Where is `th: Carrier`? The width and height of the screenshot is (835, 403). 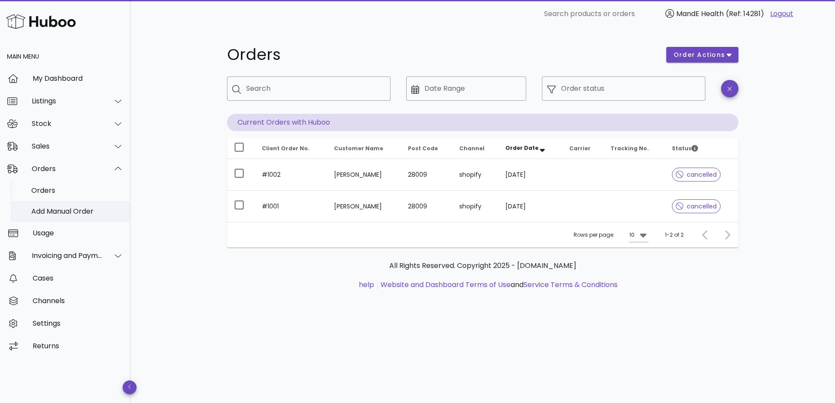
th: Carrier is located at coordinates (583, 149).